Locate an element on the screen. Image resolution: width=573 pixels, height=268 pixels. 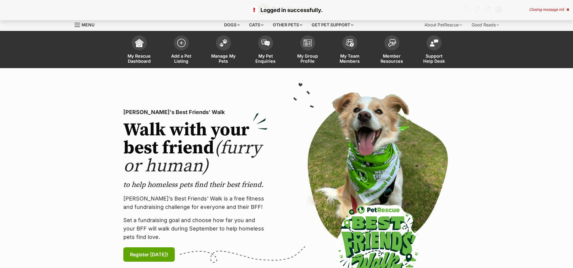
div: Other pets is located at coordinates (287, 25).